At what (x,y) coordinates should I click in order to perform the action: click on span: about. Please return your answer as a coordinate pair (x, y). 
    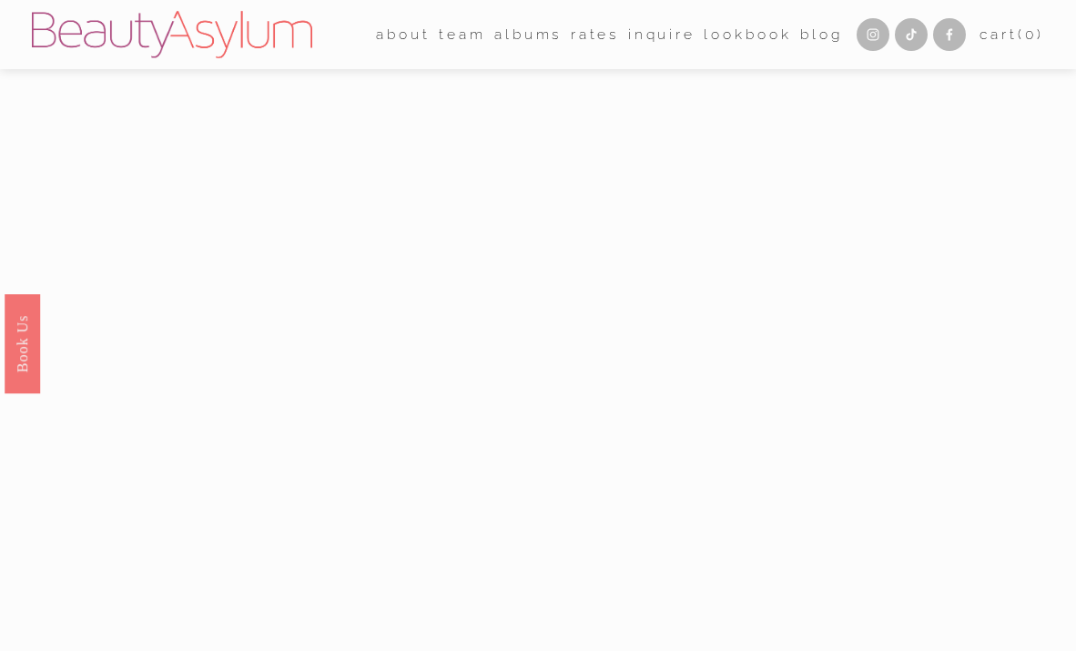
    Looking at the image, I should click on (402, 35).